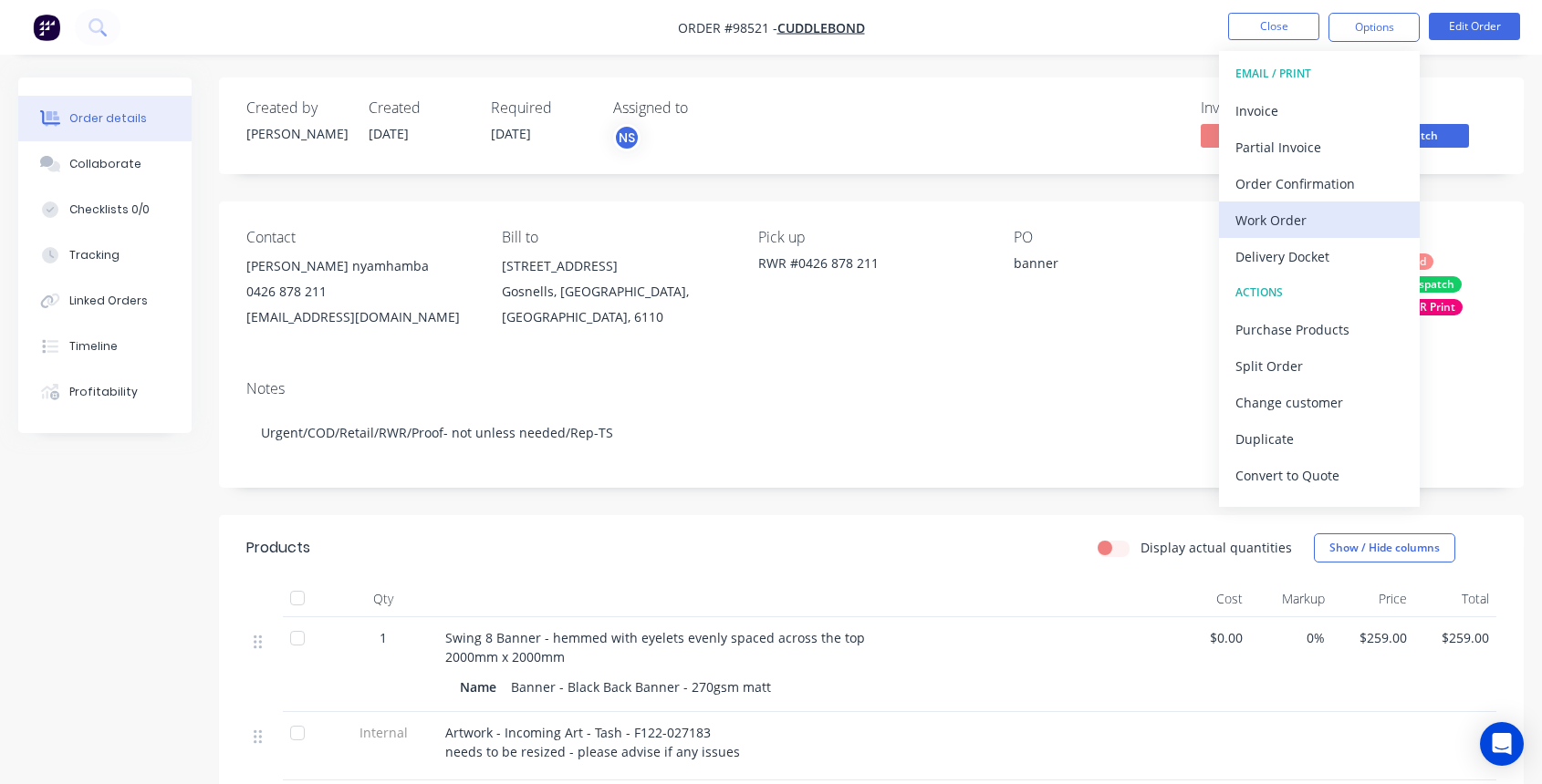 The width and height of the screenshot is (1542, 784). What do you see at coordinates (1431, 284) in the screenshot?
I see `div: Dispatch` at bounding box center [1431, 284].